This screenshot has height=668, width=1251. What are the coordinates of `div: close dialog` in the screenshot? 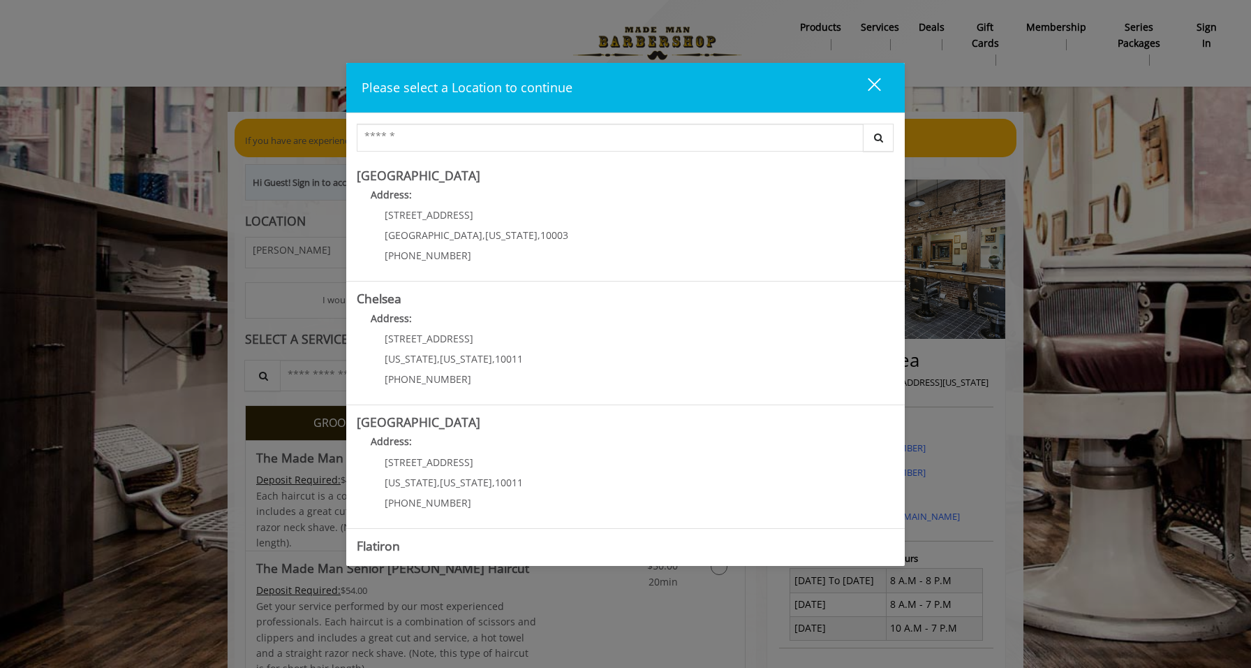 It's located at (866, 87).